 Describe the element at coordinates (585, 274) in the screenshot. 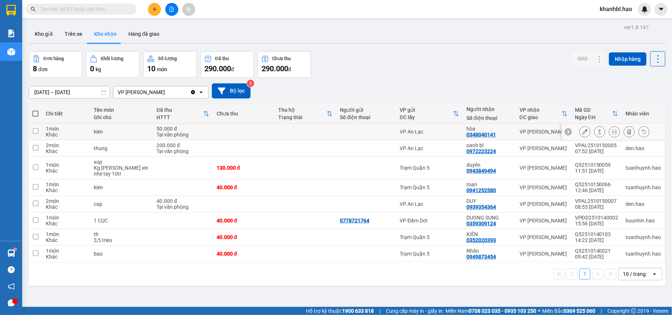

I see `button: 1` at that location.